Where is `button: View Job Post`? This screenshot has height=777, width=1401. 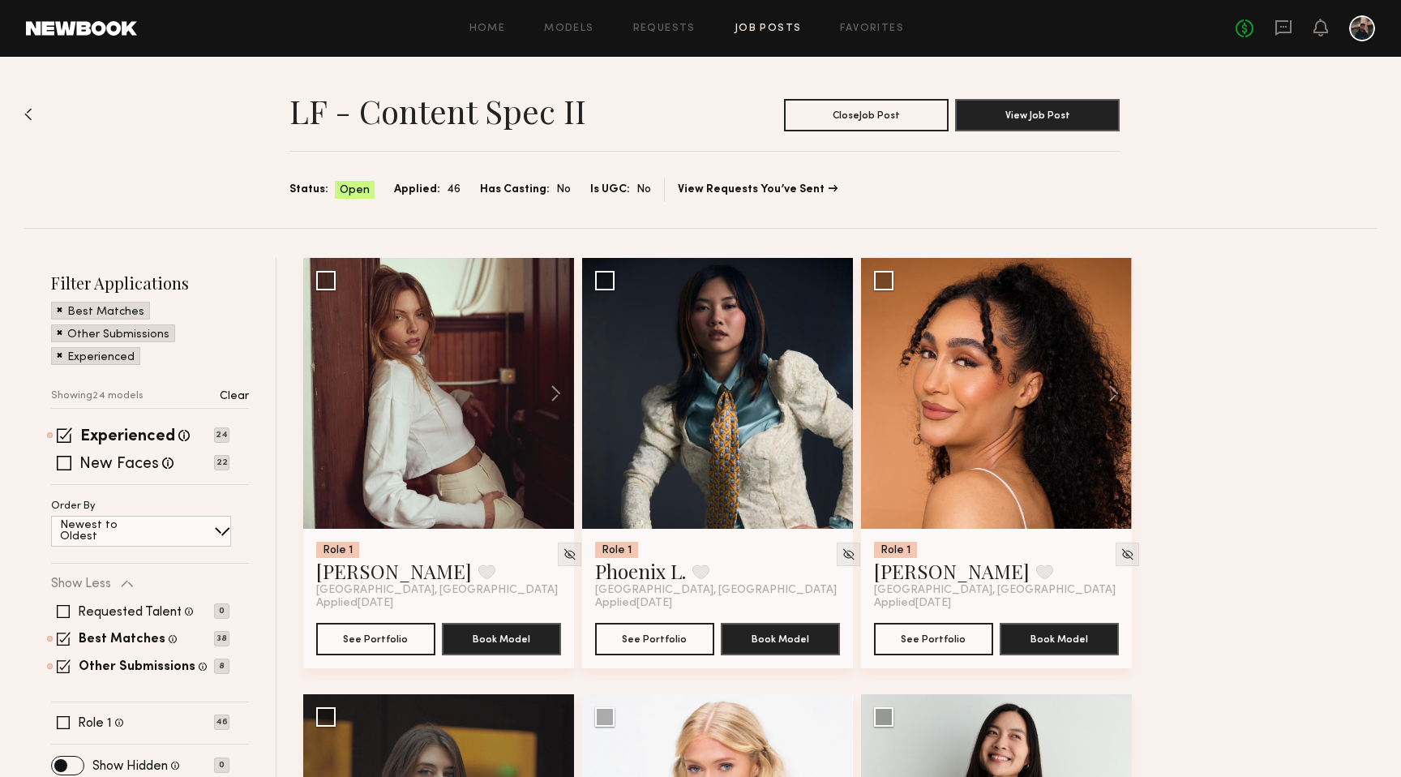
button: View Job Post is located at coordinates (1037, 115).